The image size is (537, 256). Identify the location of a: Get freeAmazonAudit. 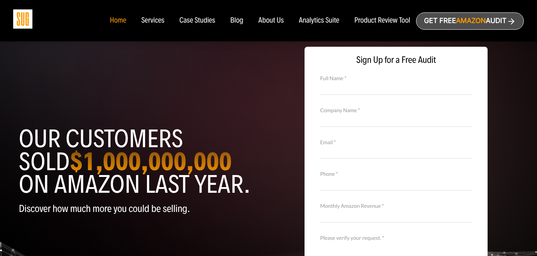
(470, 21).